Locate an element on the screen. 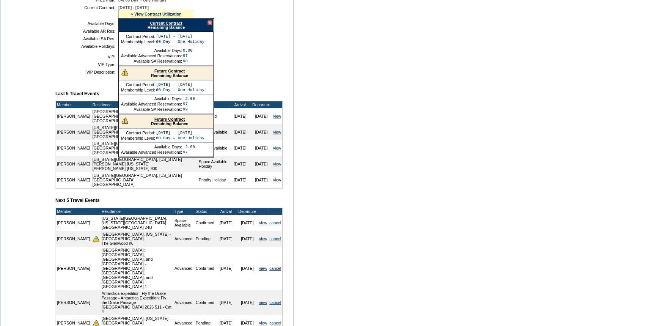  td: VIP Description: is located at coordinates (87, 72).